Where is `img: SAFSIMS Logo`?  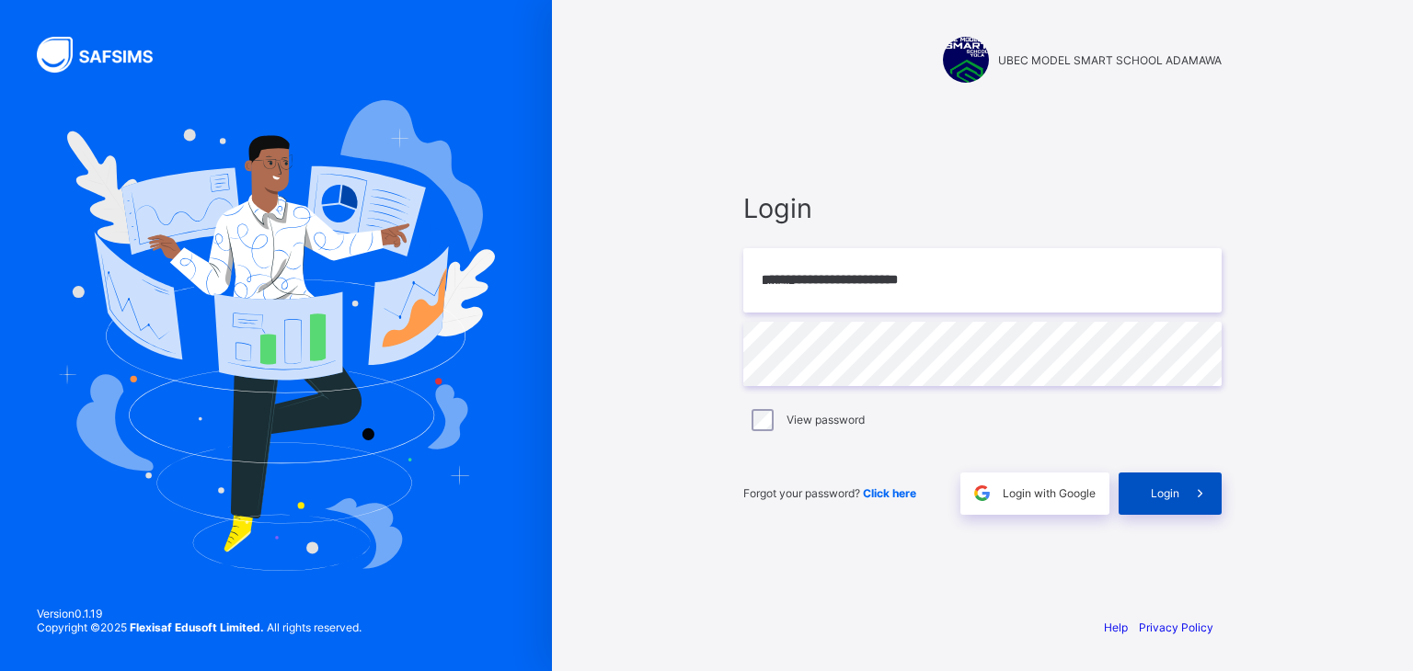
img: SAFSIMS Logo is located at coordinates (106, 54).